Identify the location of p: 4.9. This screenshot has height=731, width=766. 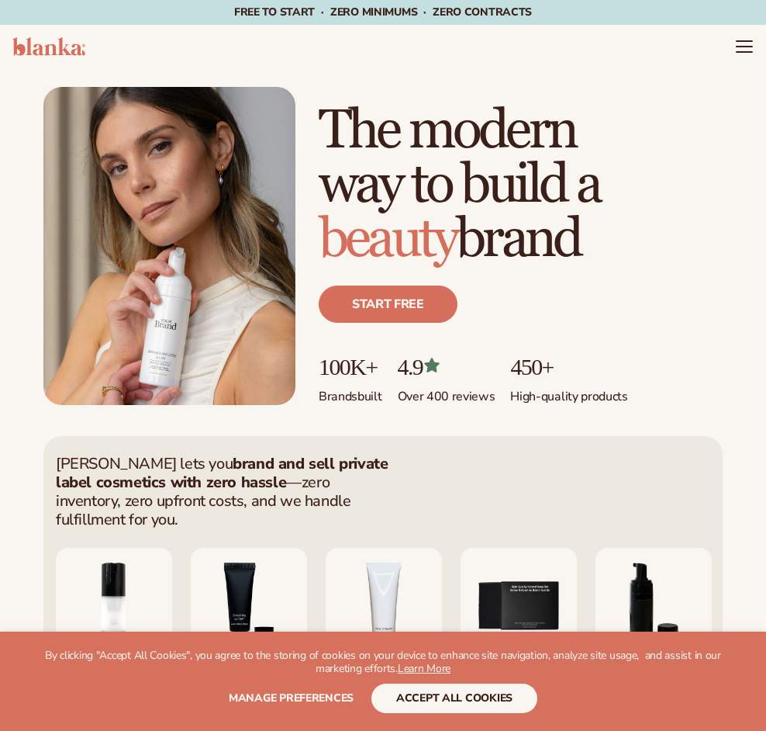
(447, 366).